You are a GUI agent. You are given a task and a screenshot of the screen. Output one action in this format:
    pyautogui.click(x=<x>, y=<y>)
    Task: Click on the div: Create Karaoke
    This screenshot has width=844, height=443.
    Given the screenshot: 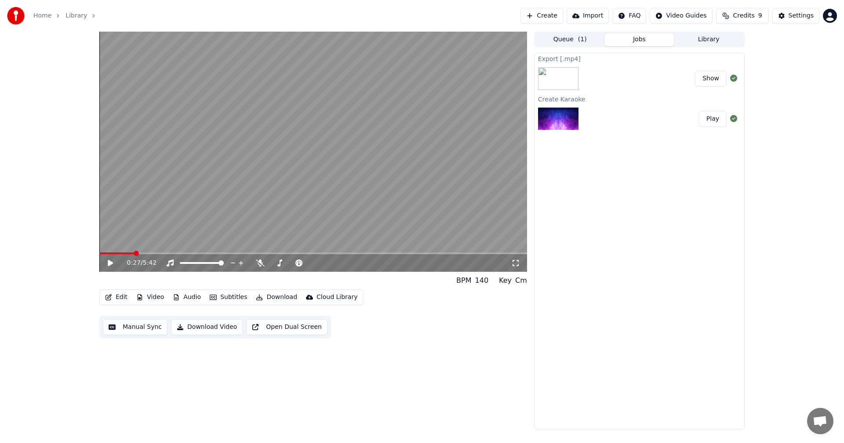 What is the action you would take?
    pyautogui.click(x=639, y=99)
    